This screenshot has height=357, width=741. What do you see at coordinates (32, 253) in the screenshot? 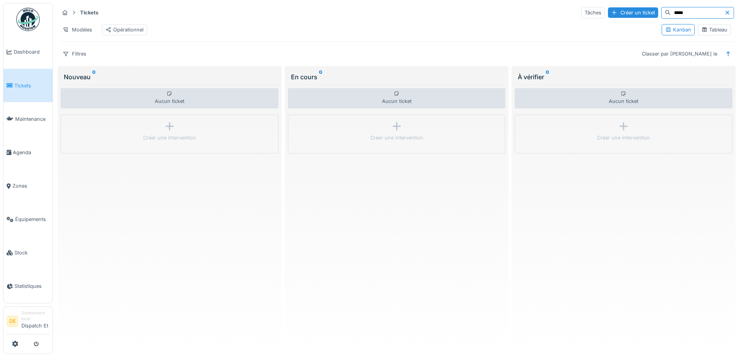
I see `span: Stock` at bounding box center [32, 253].